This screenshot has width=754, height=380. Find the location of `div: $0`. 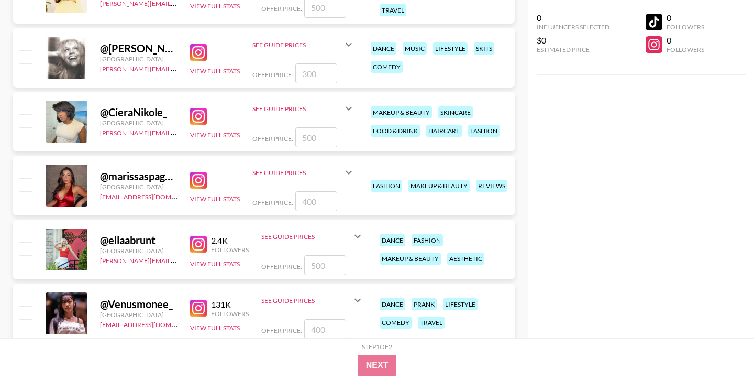

div: $0 is located at coordinates (573, 40).